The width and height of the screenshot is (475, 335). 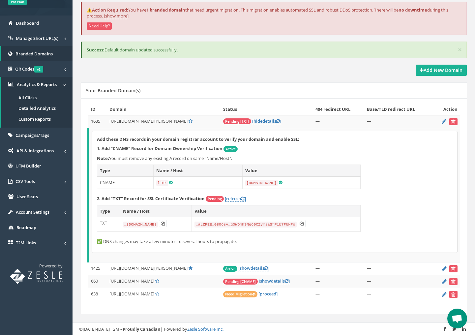 I want to click on span: Pending, so click(x=215, y=199).